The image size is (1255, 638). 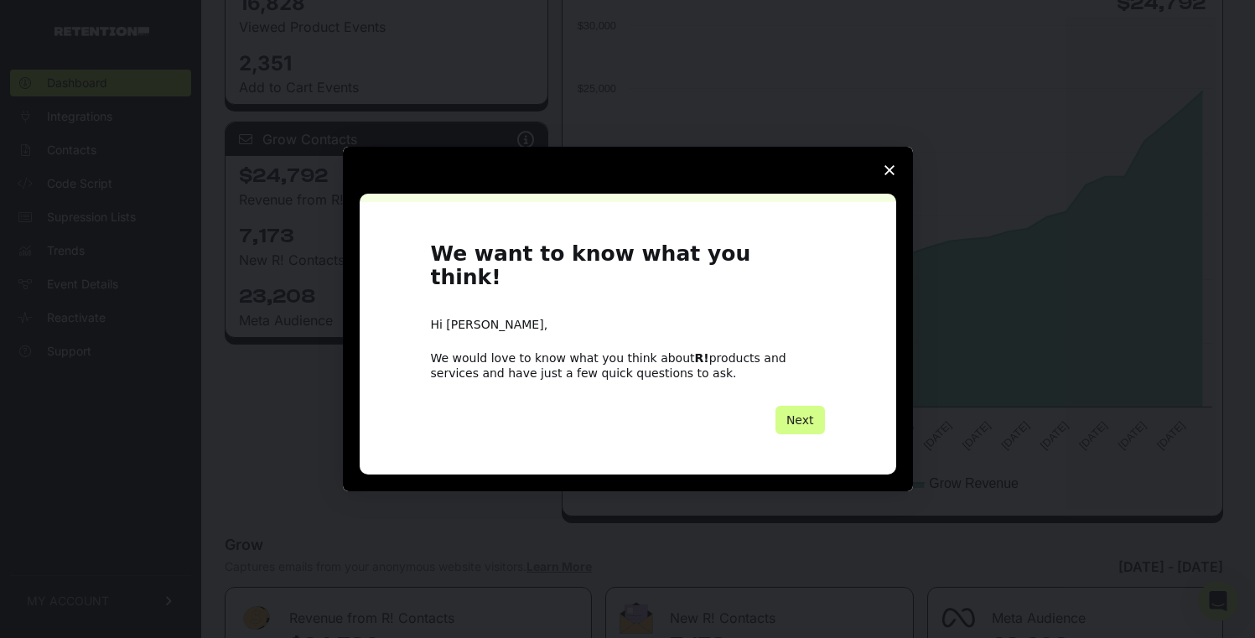 What do you see at coordinates (702, 358) in the screenshot?
I see `b: R!` at bounding box center [702, 358].